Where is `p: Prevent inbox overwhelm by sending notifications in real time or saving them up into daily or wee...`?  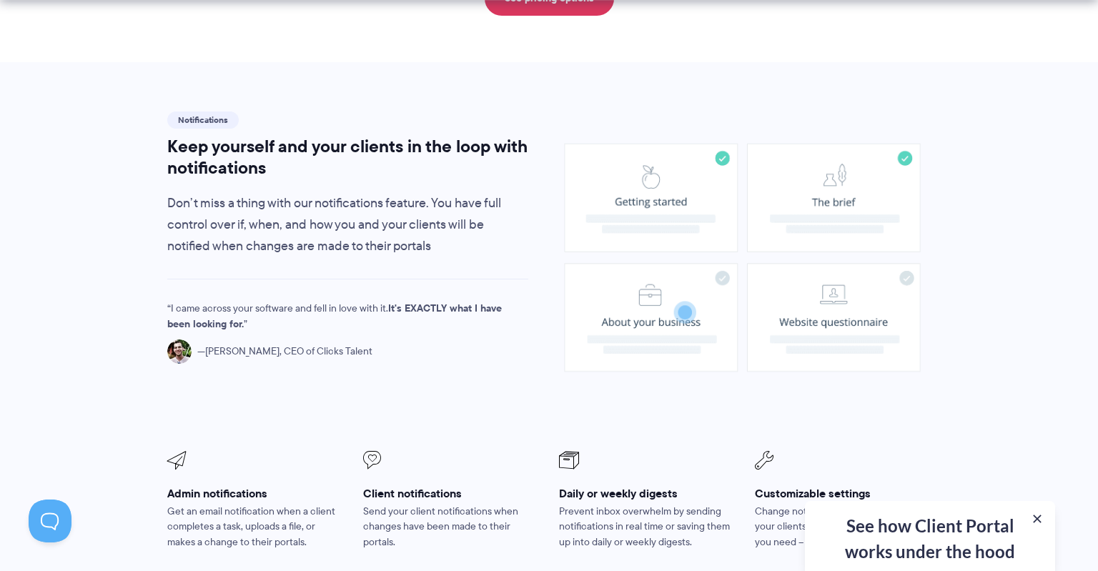 p: Prevent inbox overwhelm by sending notifications in real time or saving them up into daily or wee... is located at coordinates (647, 528).